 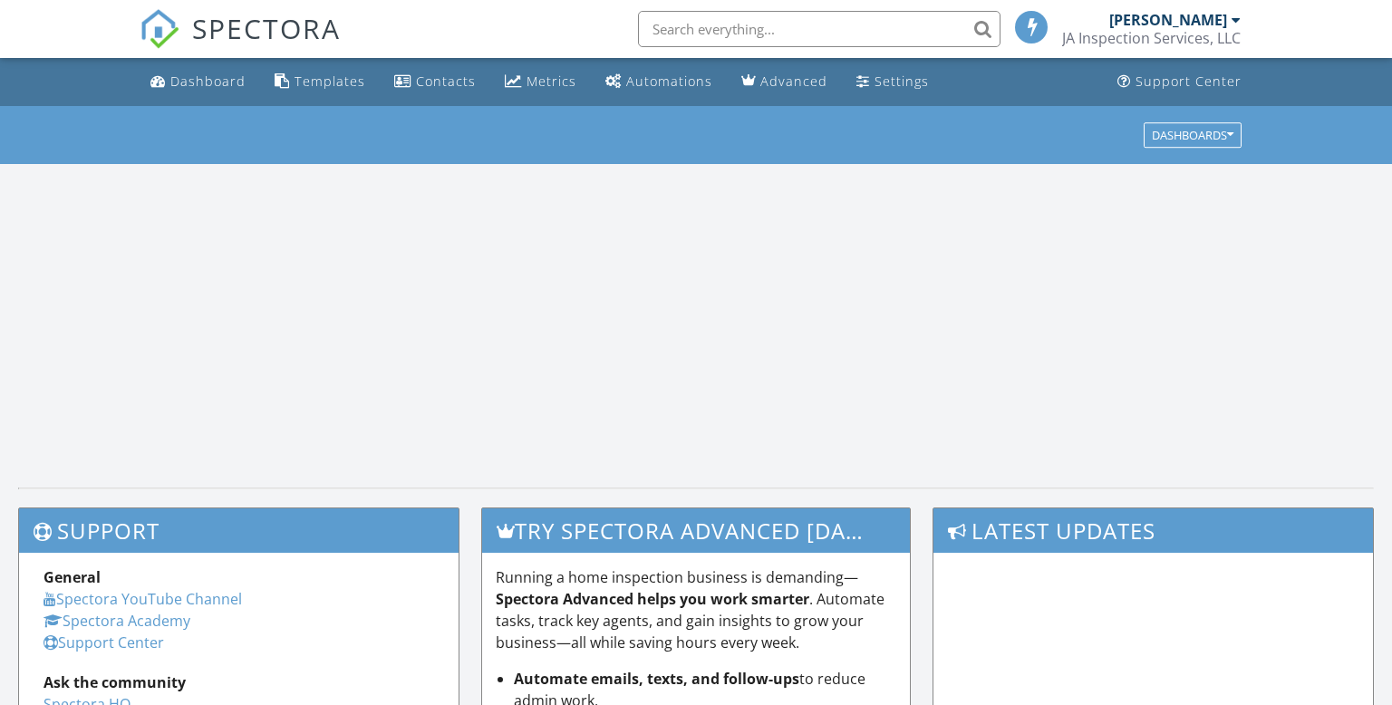 What do you see at coordinates (902, 81) in the screenshot?
I see `div: Settings` at bounding box center [902, 81].